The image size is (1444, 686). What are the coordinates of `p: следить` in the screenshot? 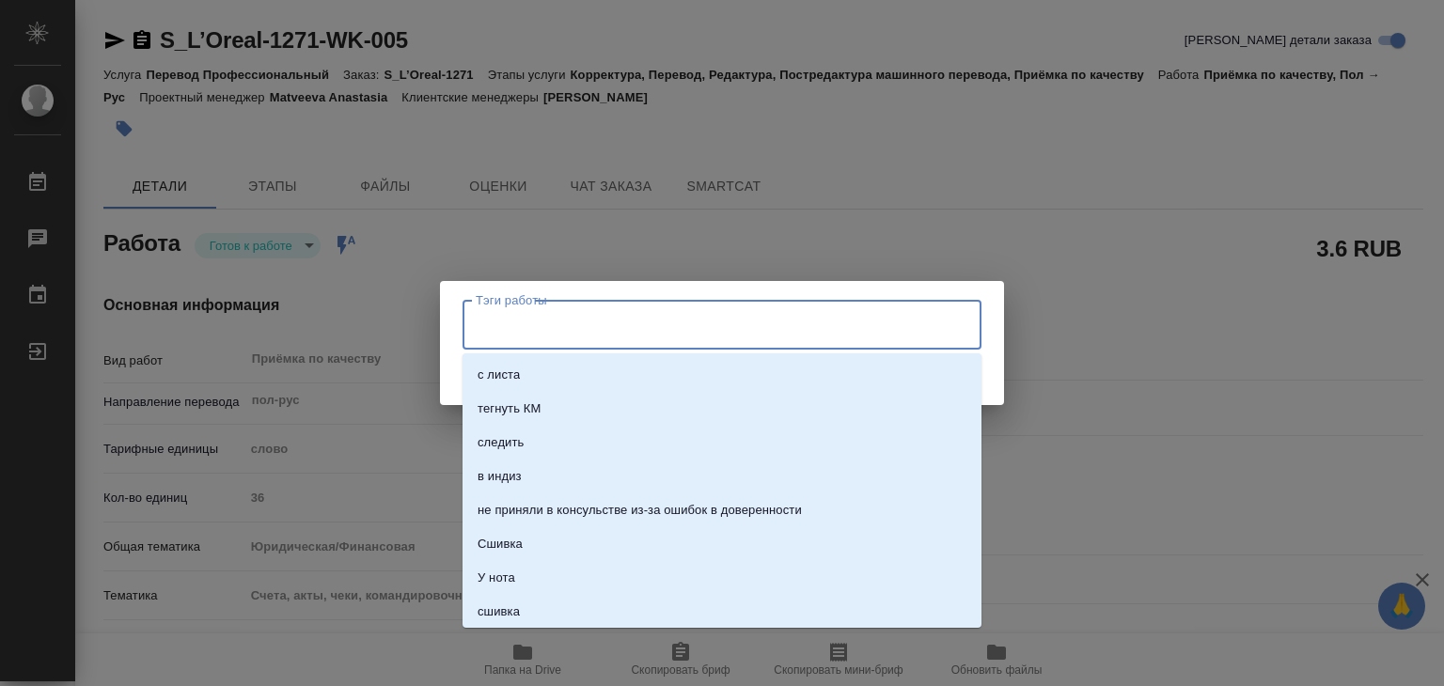 It's located at (500, 443).